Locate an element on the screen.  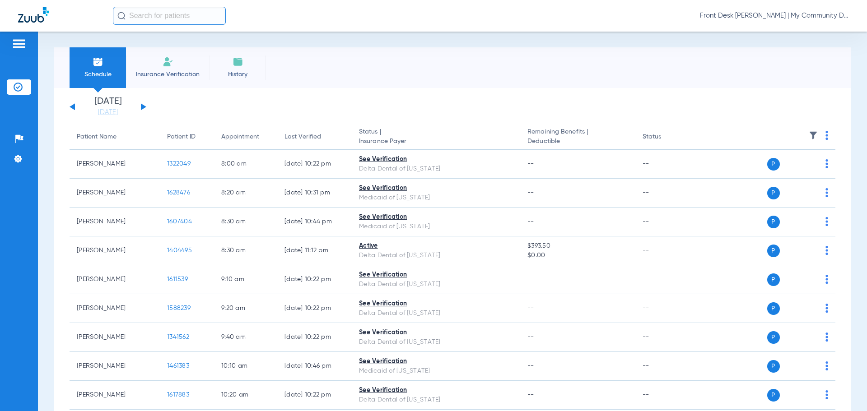
th: Status | is located at coordinates (436, 137).